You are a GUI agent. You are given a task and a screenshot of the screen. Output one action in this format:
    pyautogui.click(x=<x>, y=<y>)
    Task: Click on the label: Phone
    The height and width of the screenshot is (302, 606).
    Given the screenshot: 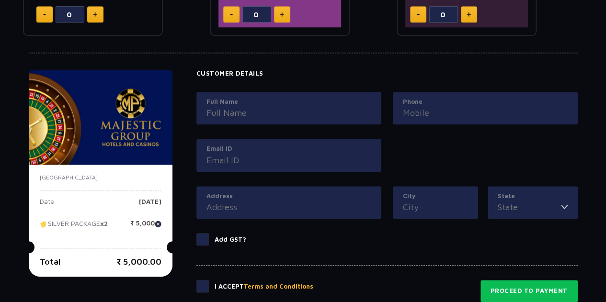 What is the action you would take?
    pyautogui.click(x=485, y=102)
    